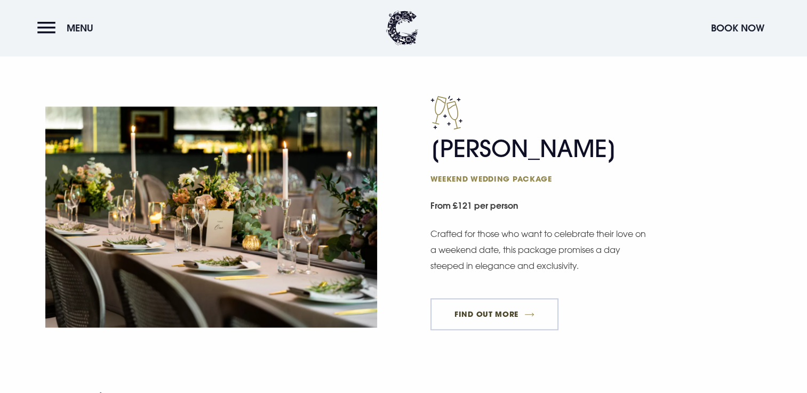 The image size is (807, 393). What do you see at coordinates (737, 28) in the screenshot?
I see `button: Book Now` at bounding box center [737, 28].